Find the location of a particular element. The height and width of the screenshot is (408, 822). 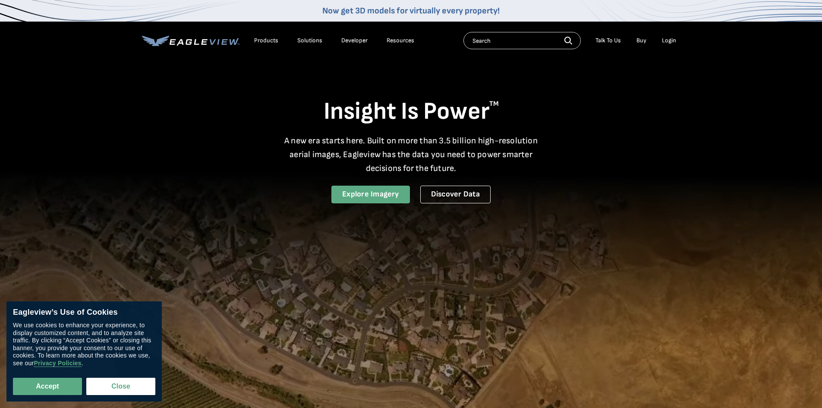

div: We use cookies to enhance your experience, to display customized content, and to analyze site tra... is located at coordinates (84, 344).